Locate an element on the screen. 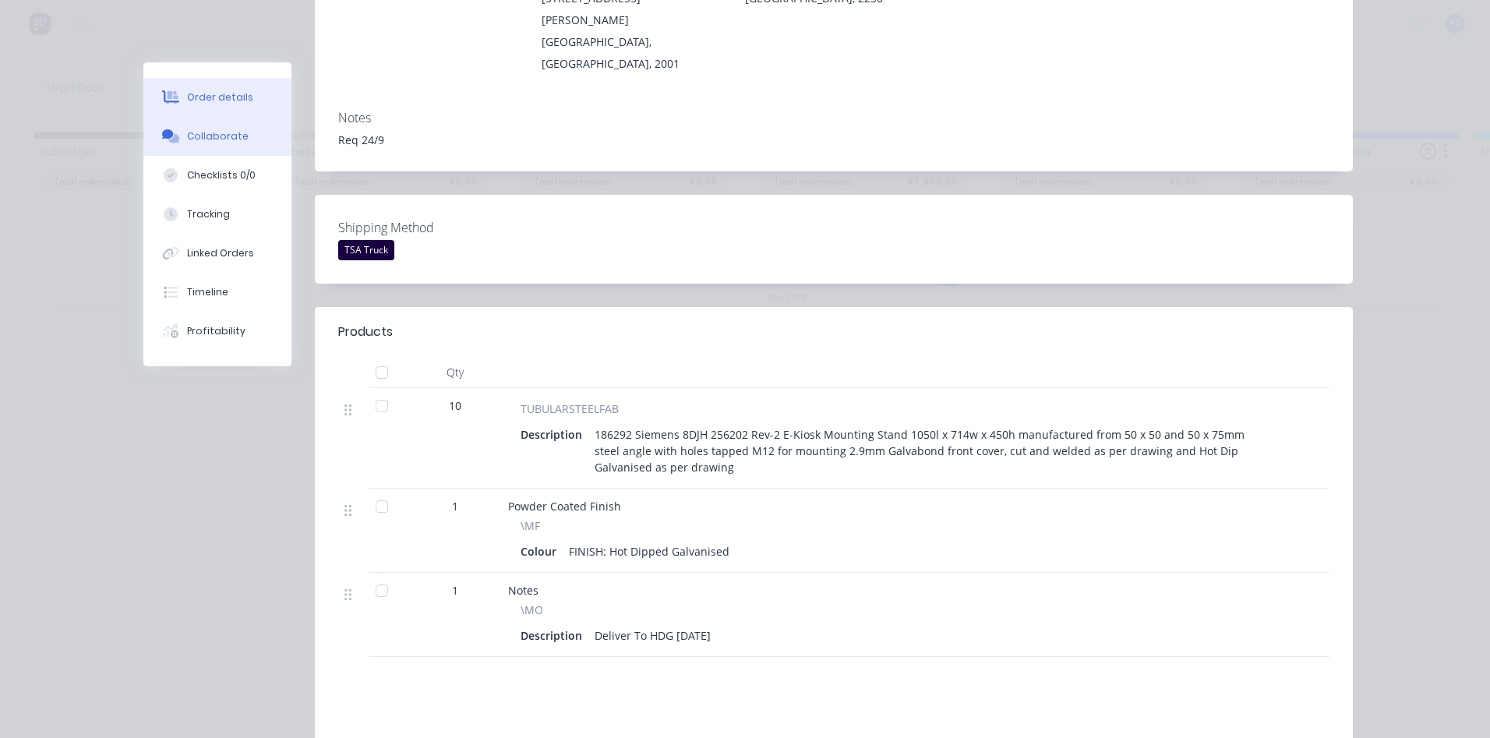 This screenshot has width=1490, height=738. div: Timeline is located at coordinates (207, 292).